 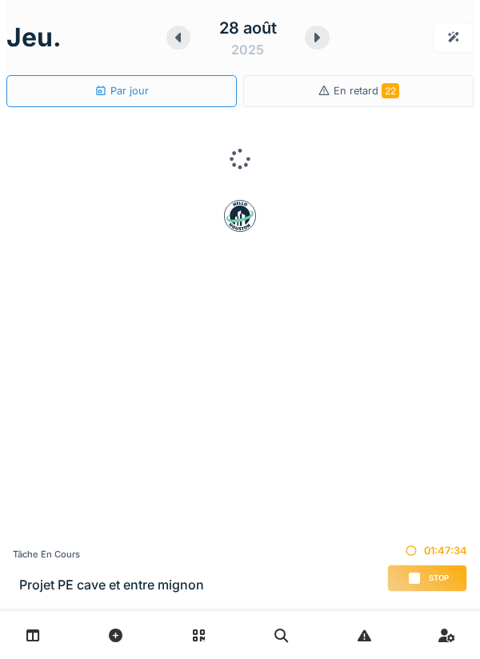 I want to click on img: badge-BVDL4wpA.svg, so click(x=240, y=216).